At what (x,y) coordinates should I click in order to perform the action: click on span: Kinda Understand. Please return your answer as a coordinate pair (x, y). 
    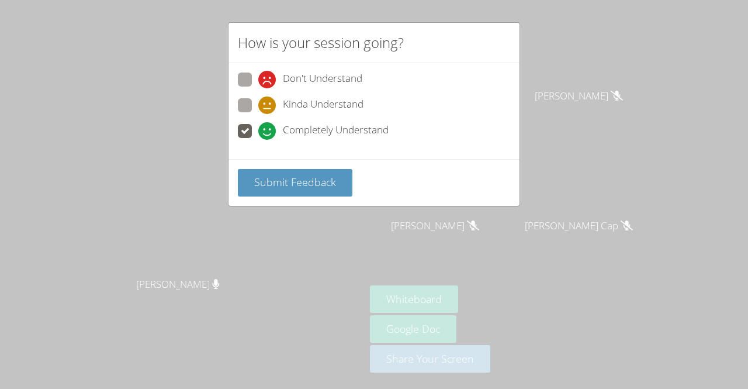
    Looking at the image, I should click on (323, 105).